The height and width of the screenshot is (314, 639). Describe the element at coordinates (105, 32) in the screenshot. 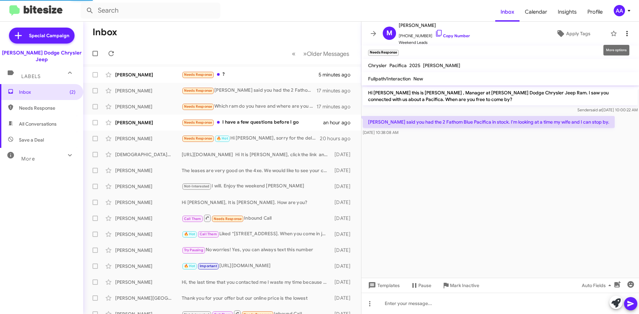

I see `h1: Inbox` at that location.